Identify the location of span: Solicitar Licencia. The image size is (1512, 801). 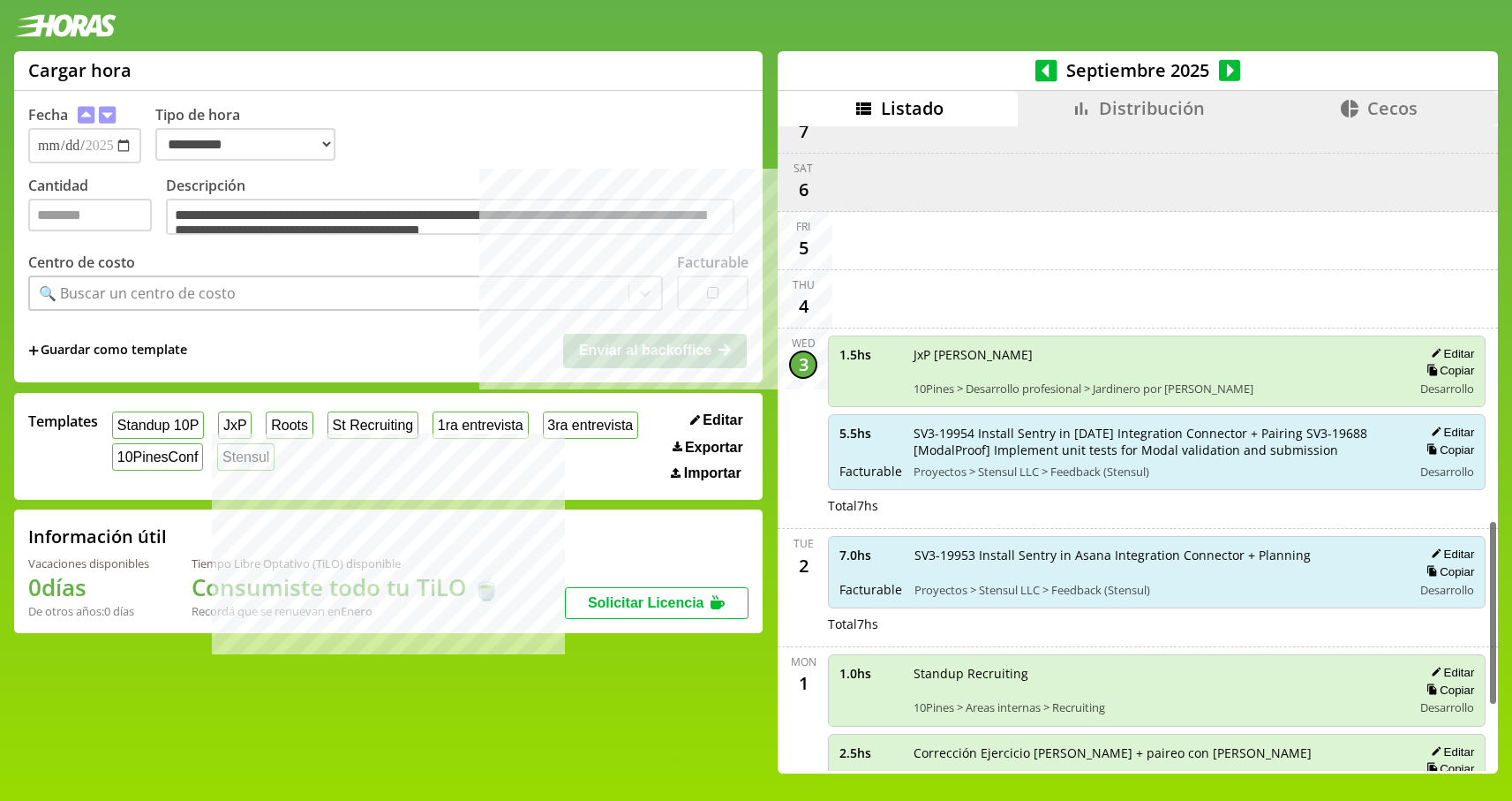
(646, 602).